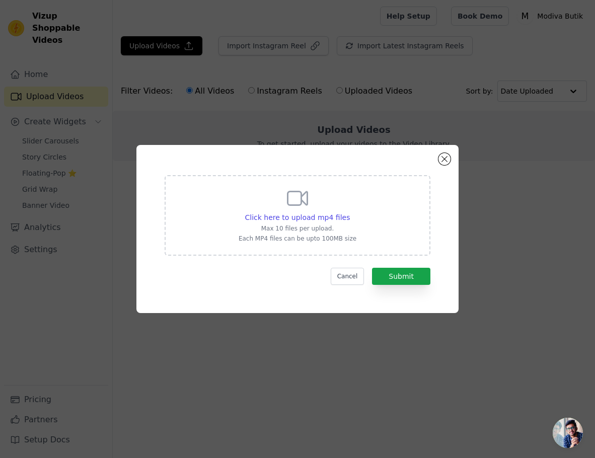 The width and height of the screenshot is (595, 458). I want to click on a: Açık sohbet, so click(567, 433).